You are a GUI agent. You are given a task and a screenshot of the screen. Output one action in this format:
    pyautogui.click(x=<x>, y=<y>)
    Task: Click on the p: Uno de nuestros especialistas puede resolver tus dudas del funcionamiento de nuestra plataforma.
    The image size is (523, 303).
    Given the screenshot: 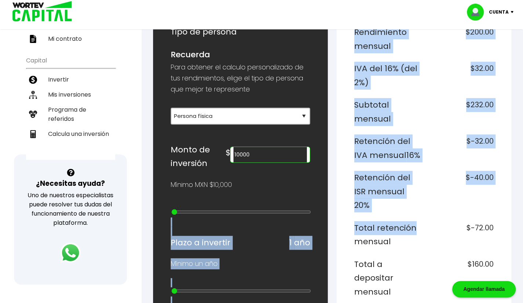 What is the action you would take?
    pyautogui.click(x=70, y=209)
    